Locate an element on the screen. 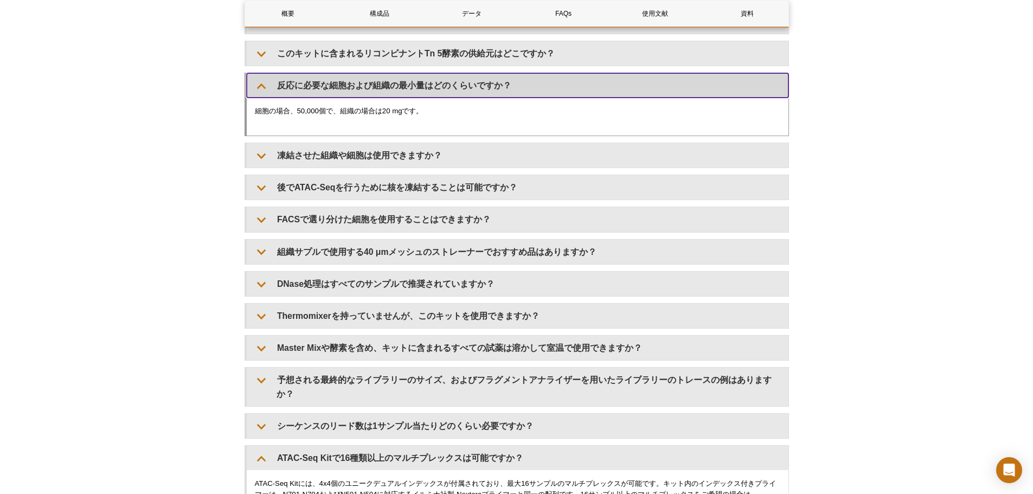  summary: 反応に必要な細胞および組織の最小量はどのくらいですか？ is located at coordinates (517, 85).